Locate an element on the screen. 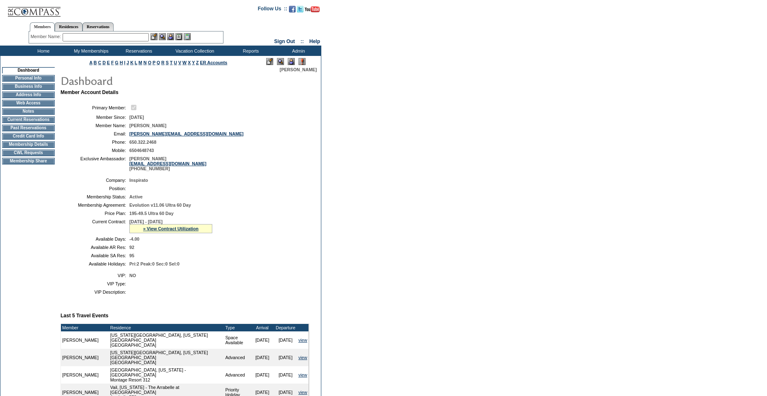  span: Pri:2 Peak:0 Sec:0 Sel:0 is located at coordinates (154, 264).